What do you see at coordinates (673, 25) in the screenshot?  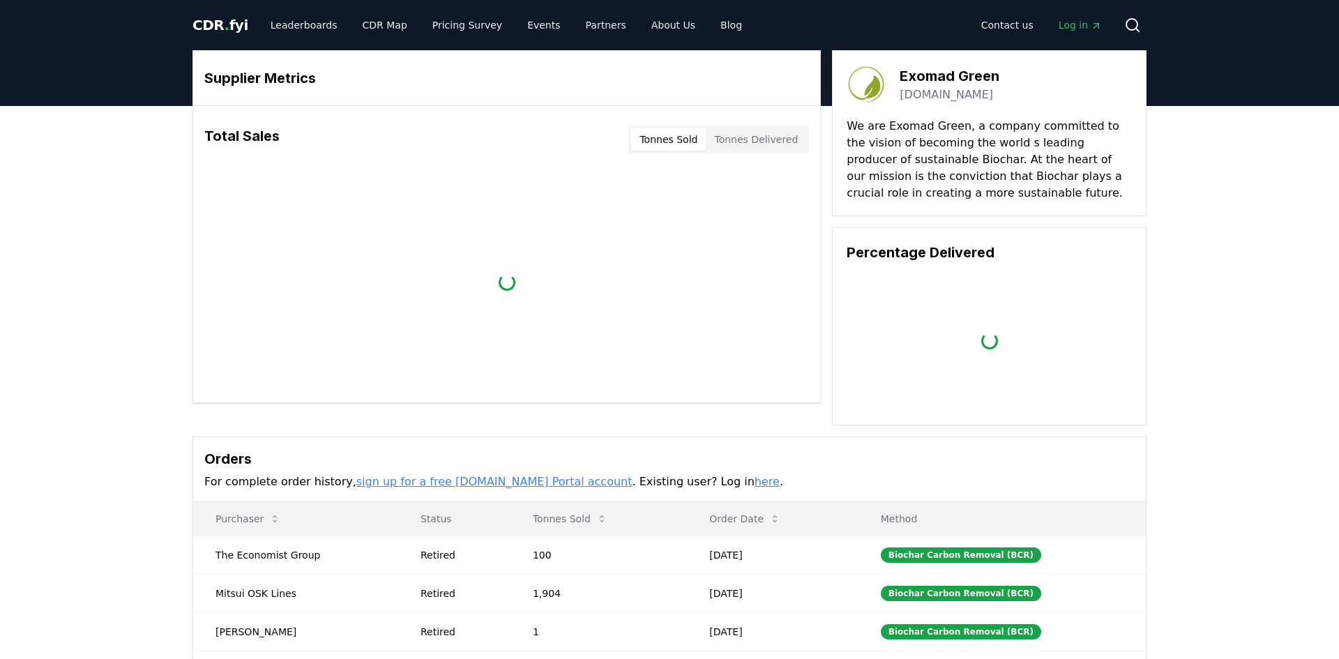 I see `a: About Us` at bounding box center [673, 25].